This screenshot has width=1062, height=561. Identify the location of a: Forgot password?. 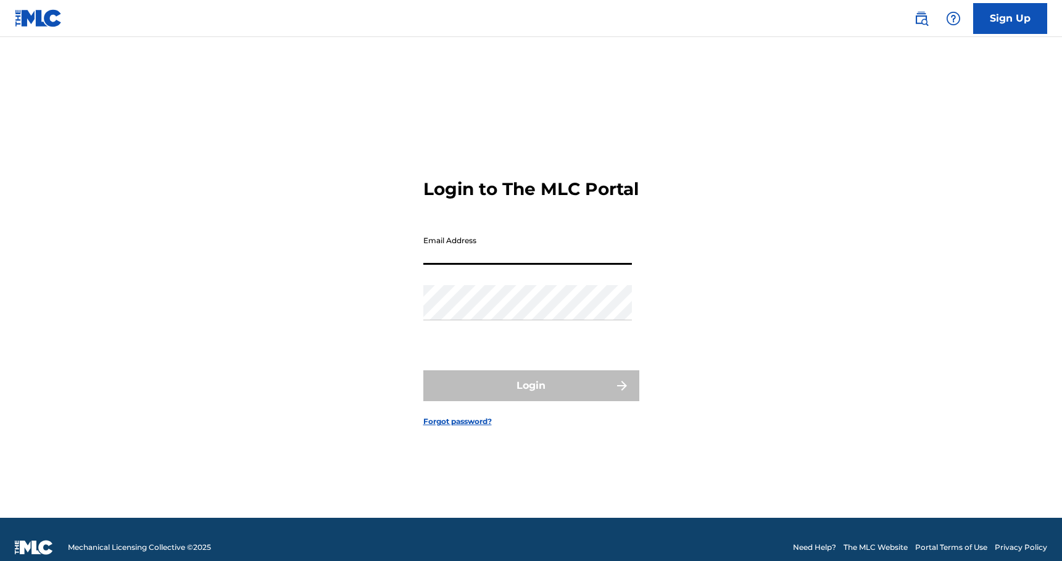
(457, 421).